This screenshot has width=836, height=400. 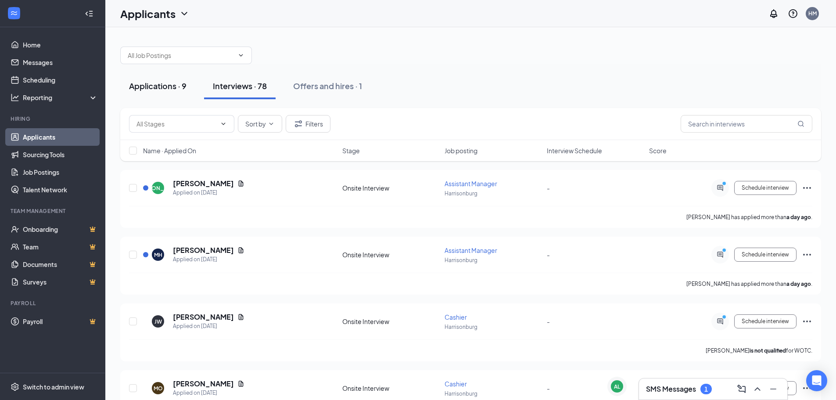 What do you see at coordinates (60, 62) in the screenshot?
I see `a: Messages` at bounding box center [60, 62].